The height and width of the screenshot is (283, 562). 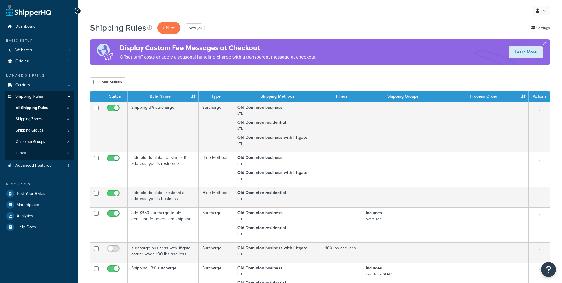 I want to click on button: Open Resource Center, so click(x=548, y=269).